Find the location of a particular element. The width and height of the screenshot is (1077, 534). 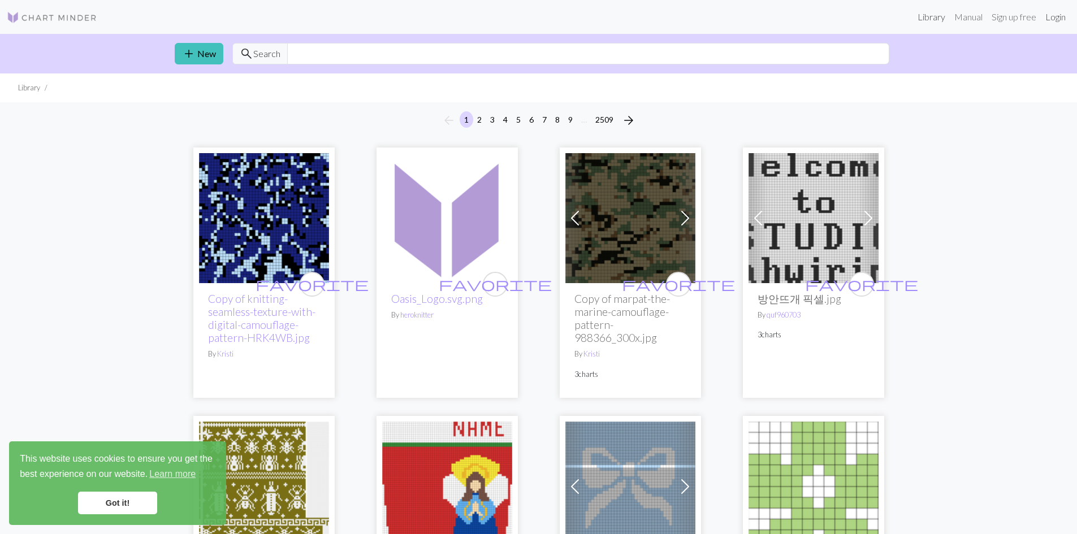

a: bugs is located at coordinates (264, 485).